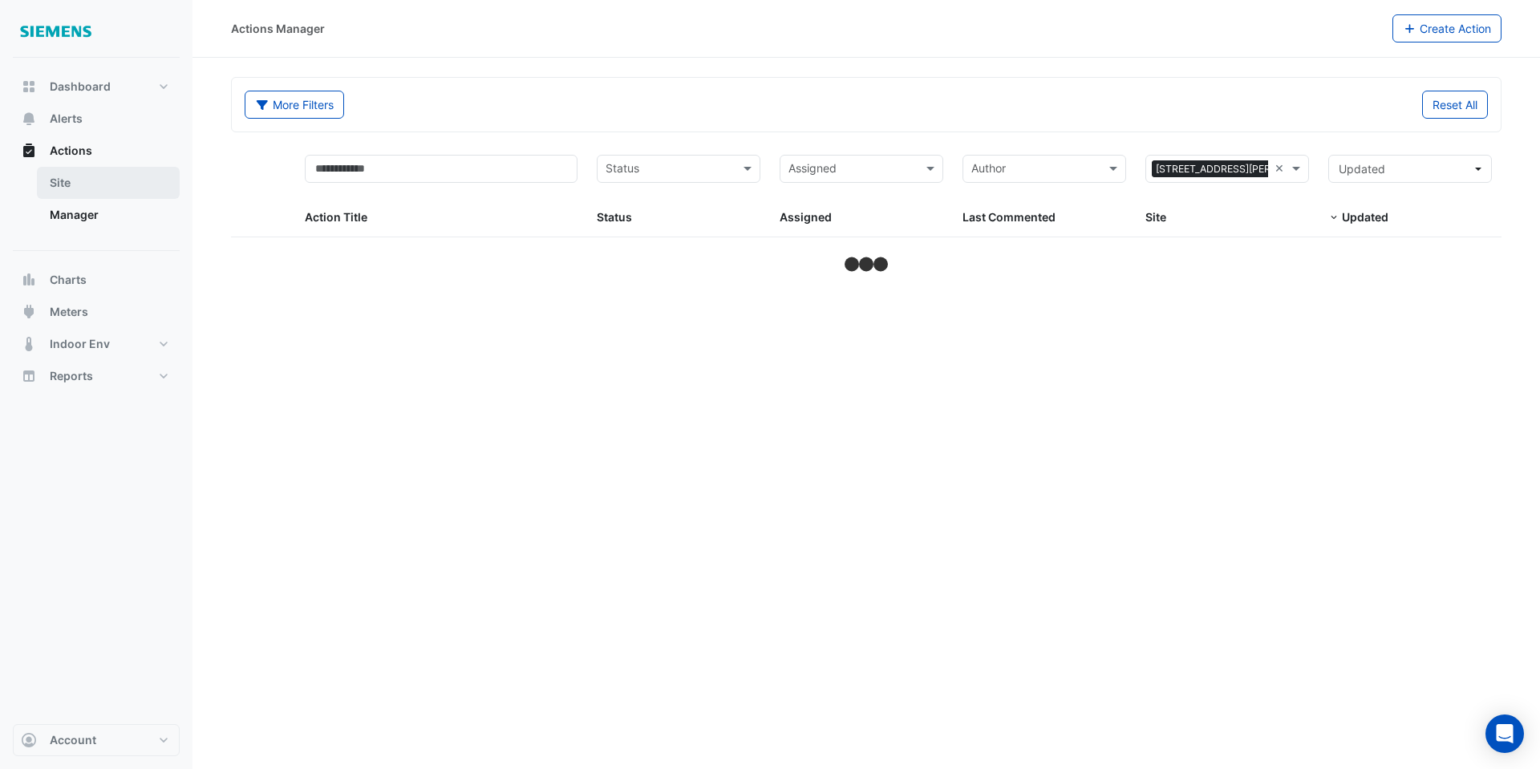 The width and height of the screenshot is (1540, 769). What do you see at coordinates (1410, 168) in the screenshot?
I see `button: Updated` at bounding box center [1410, 168].